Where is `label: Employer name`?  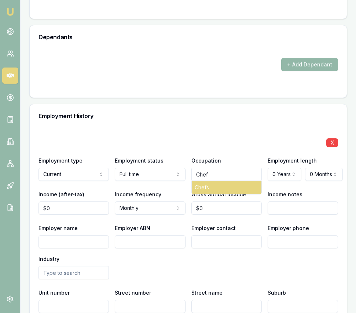
label: Employer name is located at coordinates (58, 228).